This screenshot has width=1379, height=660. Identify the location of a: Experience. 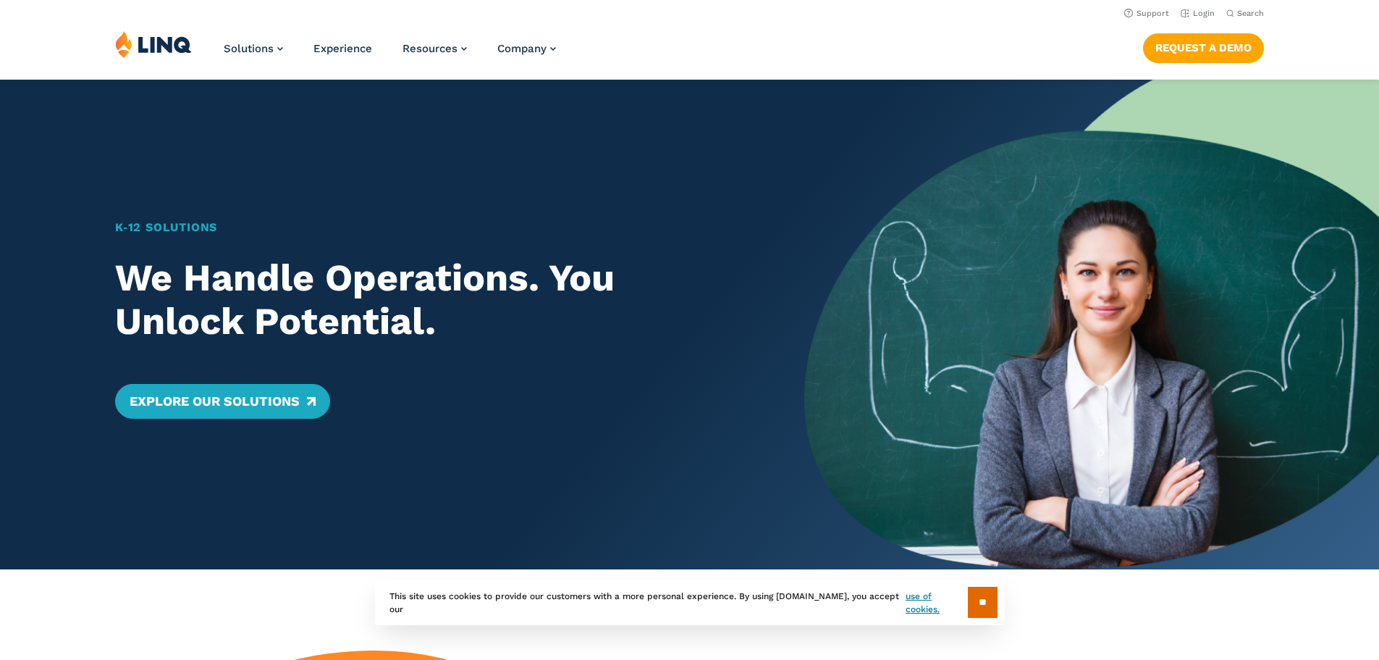
(342, 49).